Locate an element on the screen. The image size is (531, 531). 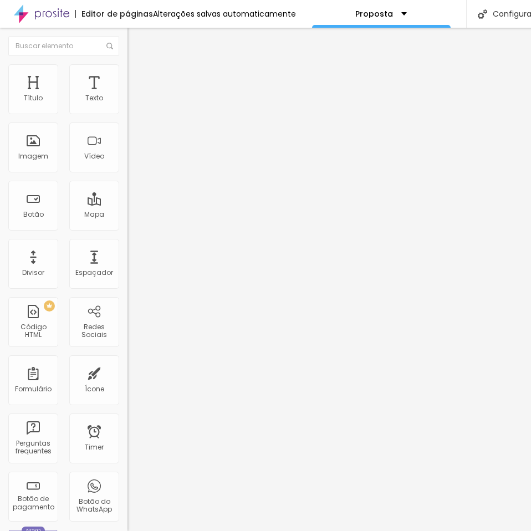
div: Código HTML is located at coordinates (33, 331).